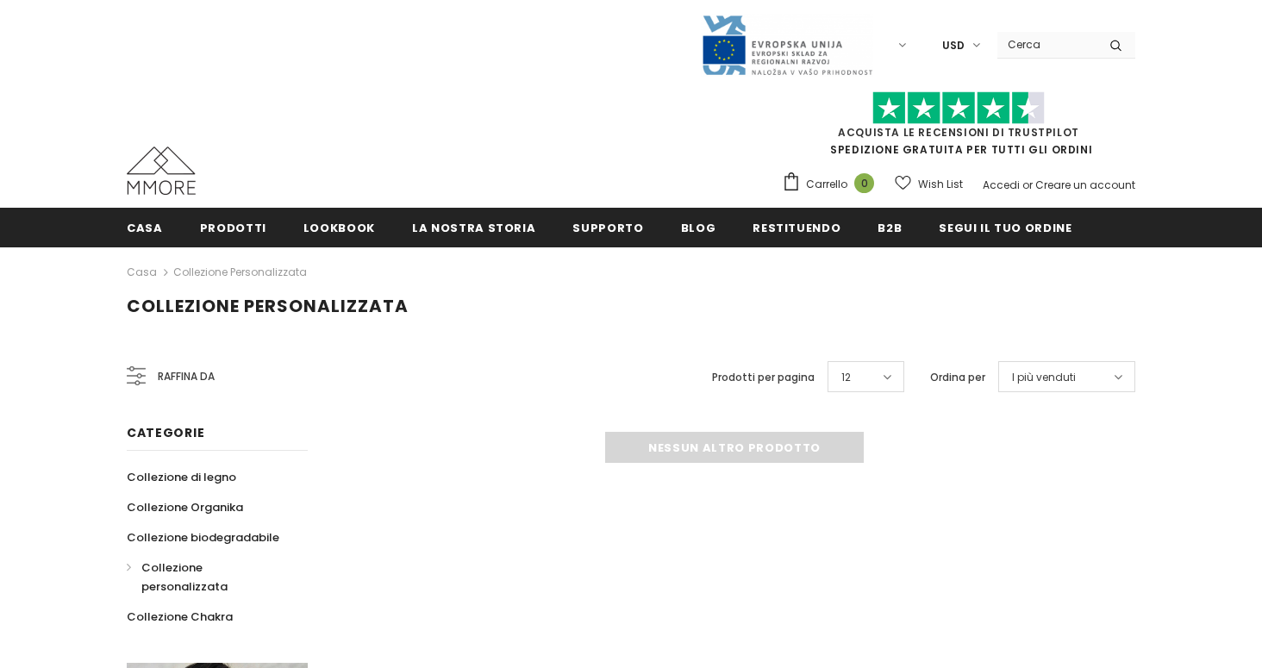 The height and width of the screenshot is (668, 1262). What do you see at coordinates (832, 184) in the screenshot?
I see `a: Carrello 0` at bounding box center [832, 184].